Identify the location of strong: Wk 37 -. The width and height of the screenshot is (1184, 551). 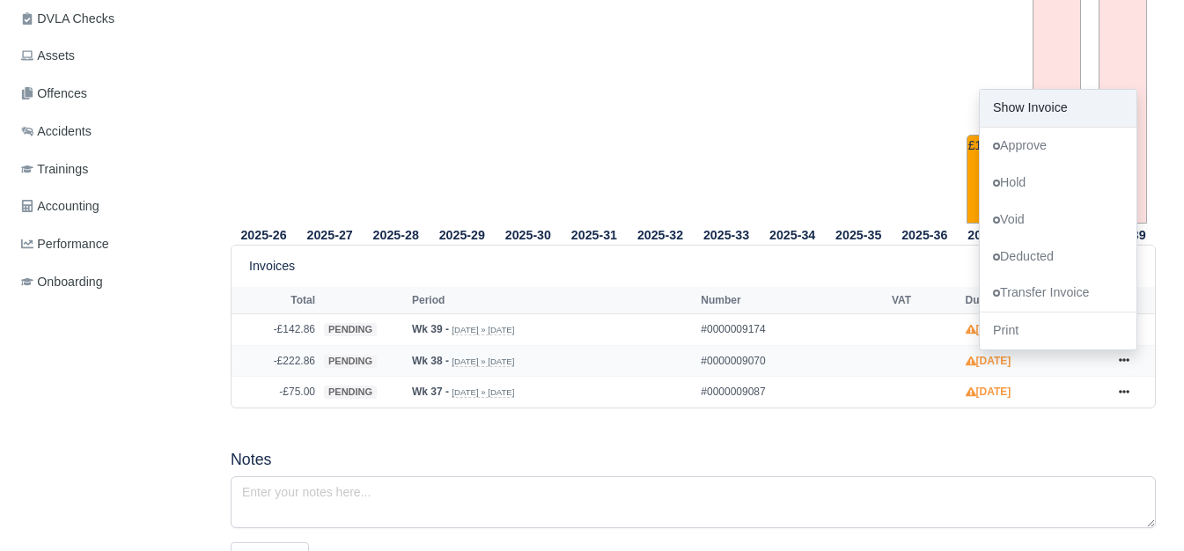
(430, 392).